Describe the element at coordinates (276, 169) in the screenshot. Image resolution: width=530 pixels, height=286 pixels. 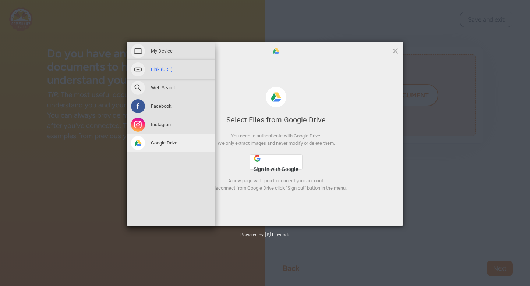
I see `span: Sign in with Google` at that location.